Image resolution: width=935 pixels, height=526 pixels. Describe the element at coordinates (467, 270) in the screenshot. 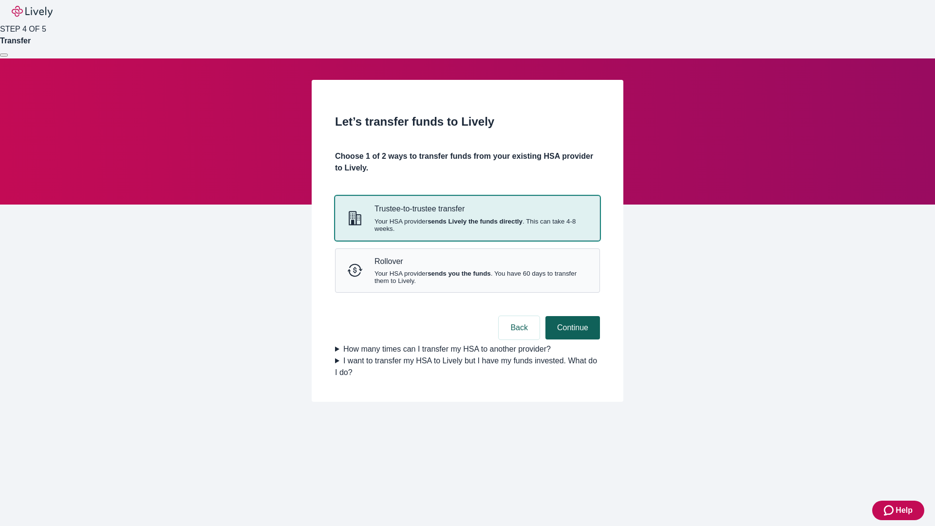

I see `button: RolloverRolloverYour HSA providersends you the funds. You have 60 days to transfer them to Lively.` at that location.